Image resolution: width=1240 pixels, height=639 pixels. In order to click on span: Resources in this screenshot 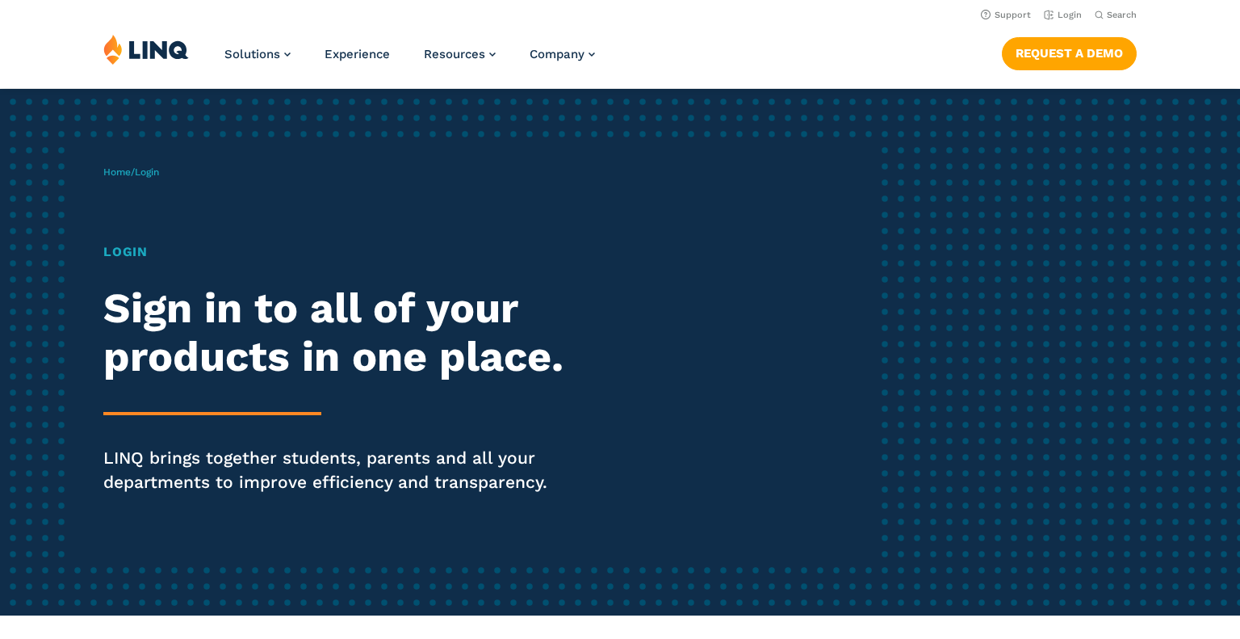, I will do `click(454, 54)`.